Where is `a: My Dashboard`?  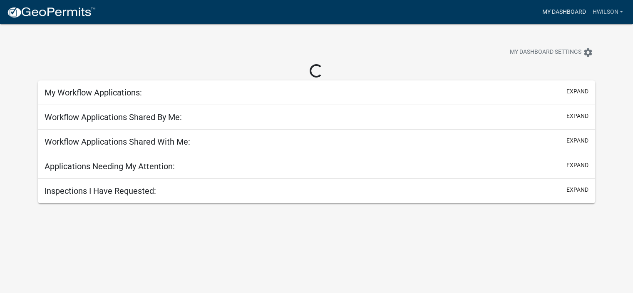
a: My Dashboard is located at coordinates (564, 12).